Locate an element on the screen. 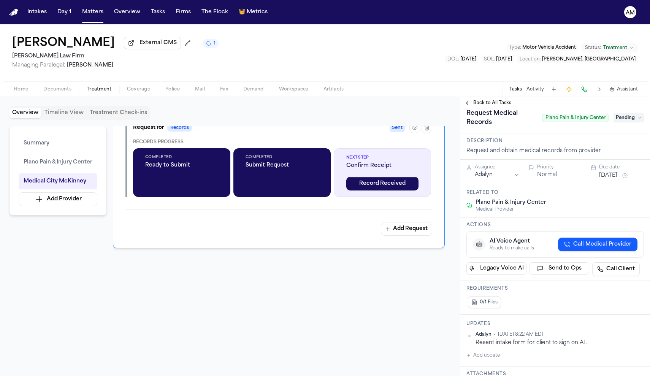 This screenshot has height=376, width=650. a: crownMetrics is located at coordinates (253, 12).